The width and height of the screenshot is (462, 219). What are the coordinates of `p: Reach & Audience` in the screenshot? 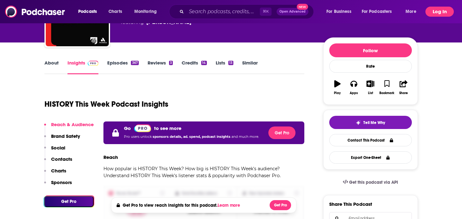 It's located at (72, 124).